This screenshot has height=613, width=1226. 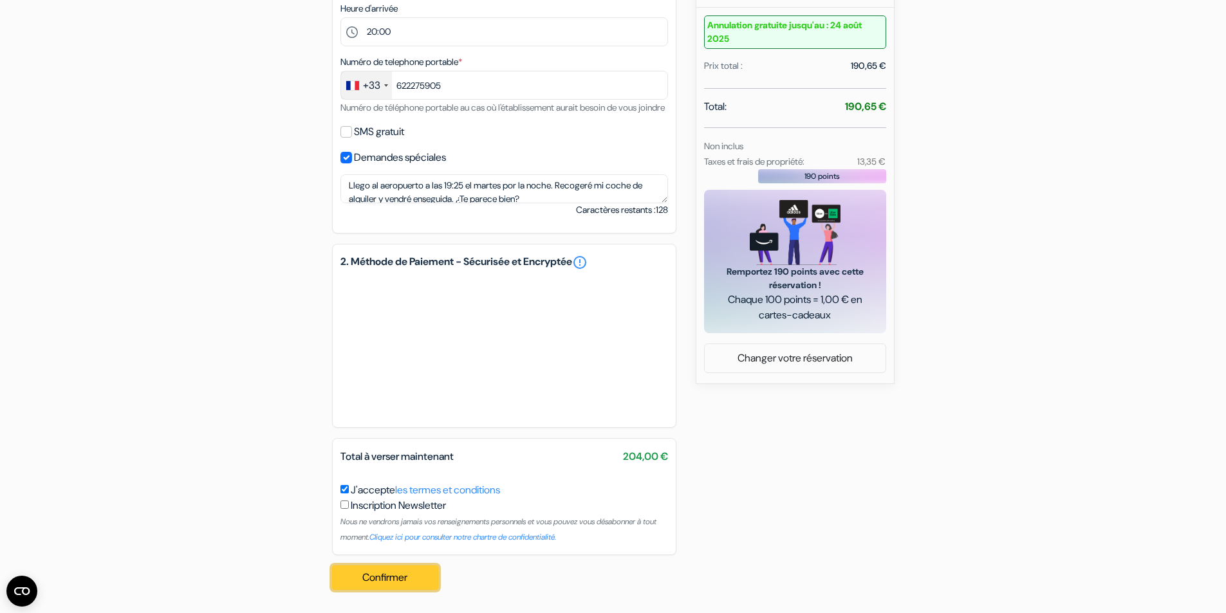 I want to click on small: Taxes et frais de propriété:, so click(x=754, y=162).